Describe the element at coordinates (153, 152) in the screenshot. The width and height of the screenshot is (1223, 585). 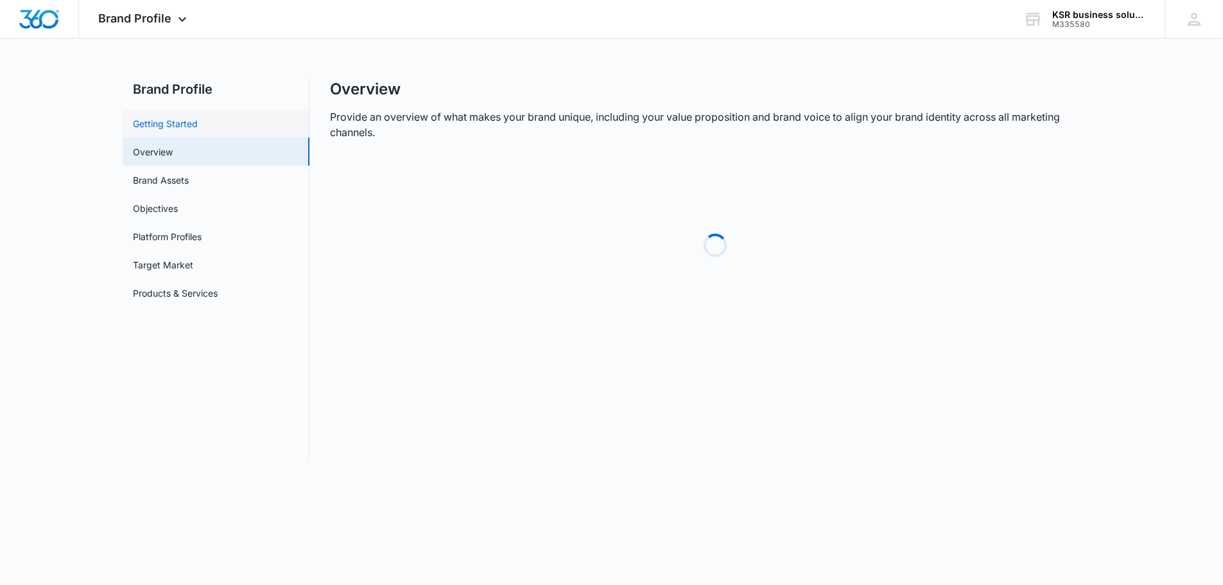
I see `a: Overview` at that location.